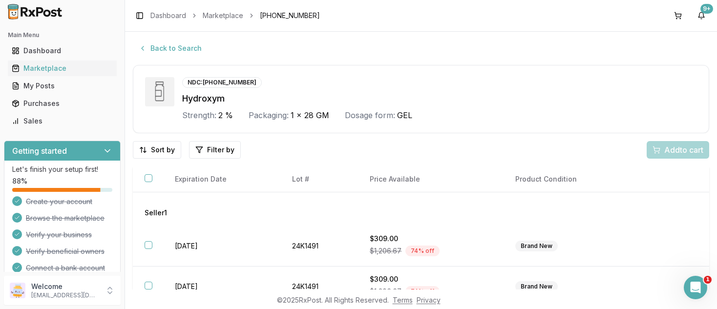  What do you see at coordinates (431, 179) in the screenshot?
I see `th: Price Available` at bounding box center [431, 179].